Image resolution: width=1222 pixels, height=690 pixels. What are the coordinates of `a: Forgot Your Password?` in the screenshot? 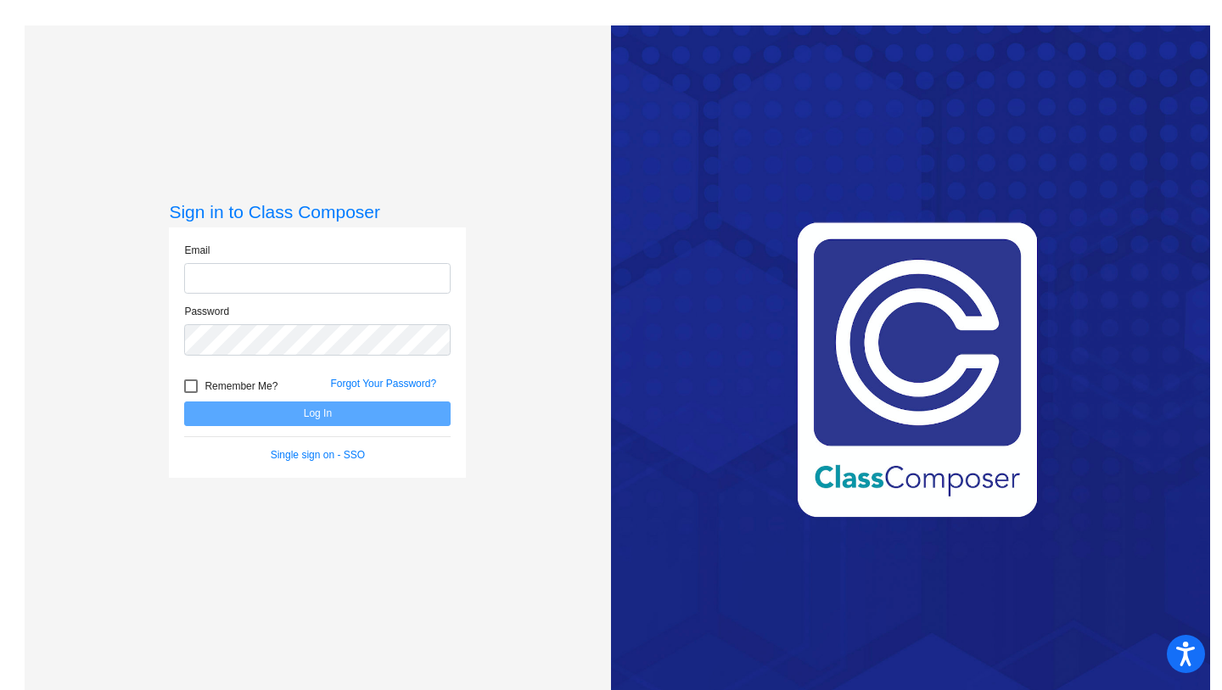 It's located at (383, 384).